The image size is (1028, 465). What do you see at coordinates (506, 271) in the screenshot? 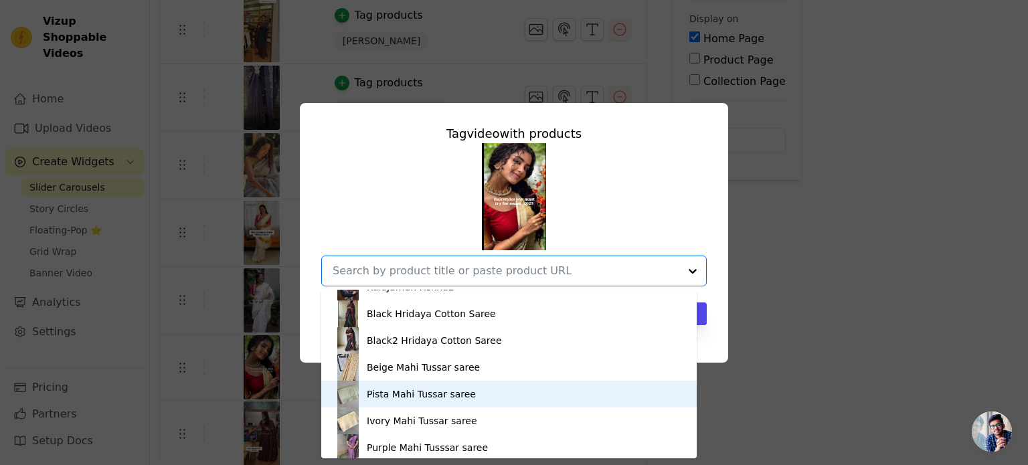
I see `input: Search by product title or paste product URL` at bounding box center [506, 271].